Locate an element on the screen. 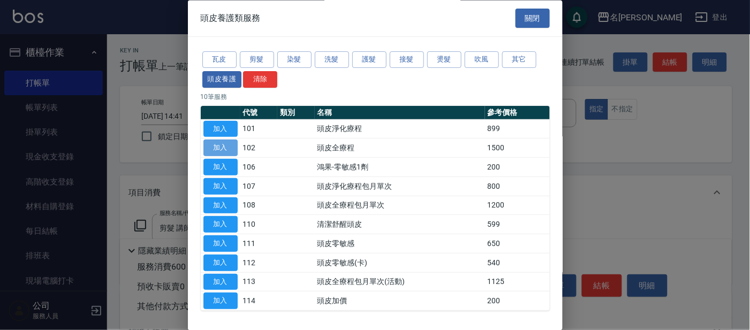  button: 頭皮養護 is located at coordinates (222, 79).